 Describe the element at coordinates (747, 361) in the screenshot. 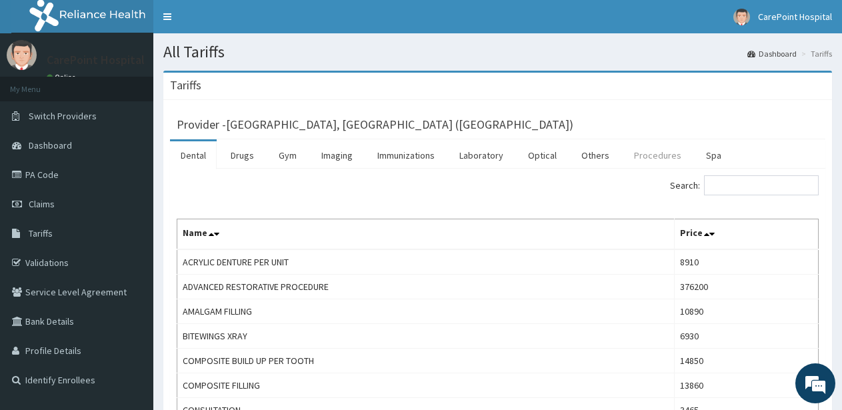

I see `td: 14850` at that location.